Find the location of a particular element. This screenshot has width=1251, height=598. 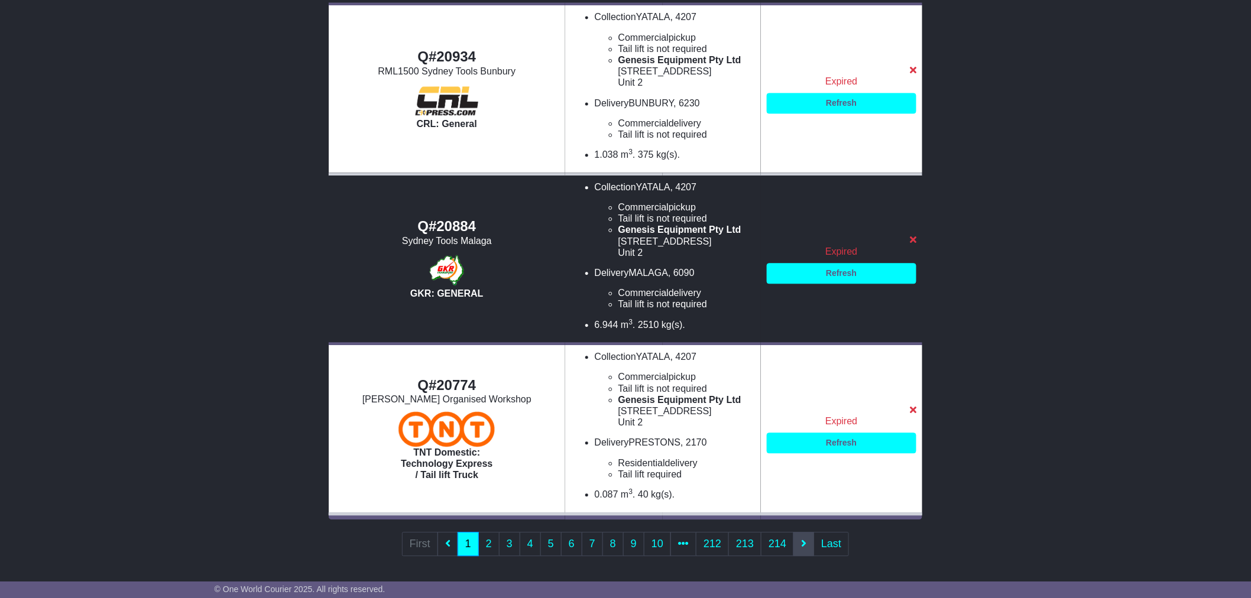

a: 4 is located at coordinates (530, 544).